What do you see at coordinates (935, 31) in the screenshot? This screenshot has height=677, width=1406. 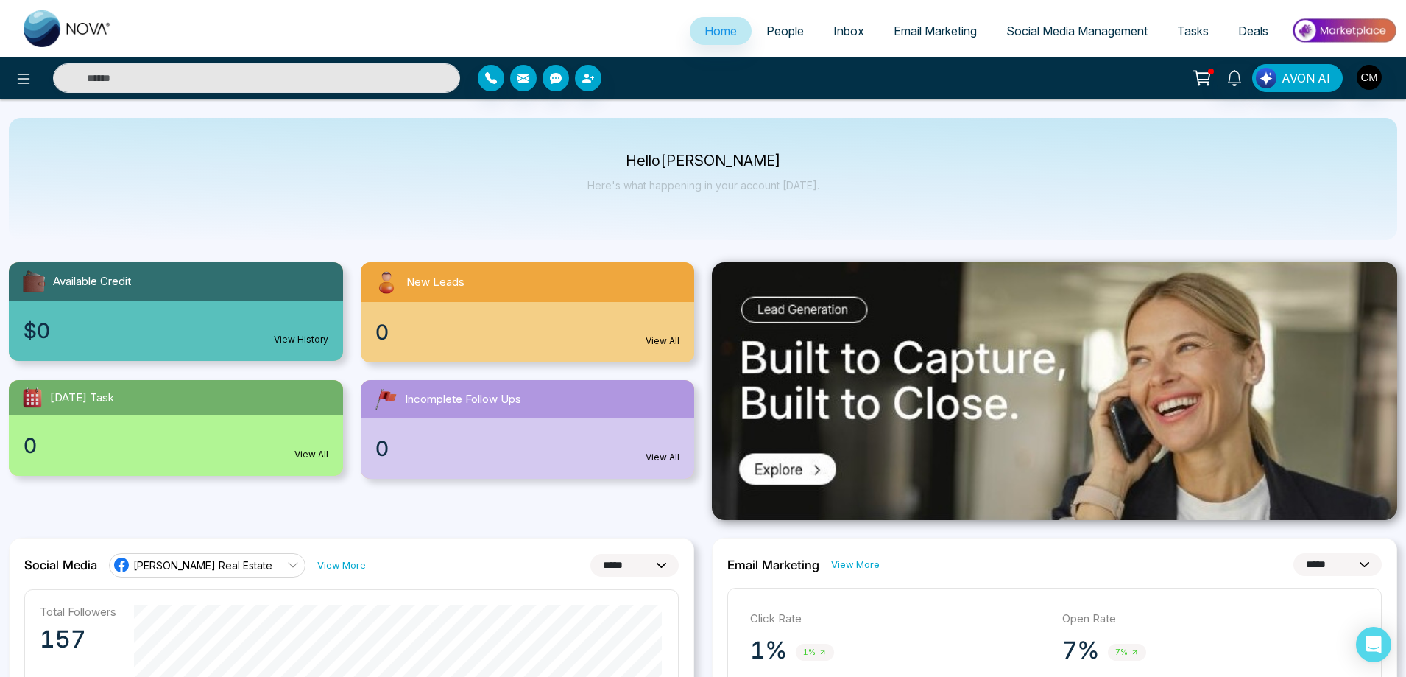 I see `a: Email Marketing` at bounding box center [935, 31].